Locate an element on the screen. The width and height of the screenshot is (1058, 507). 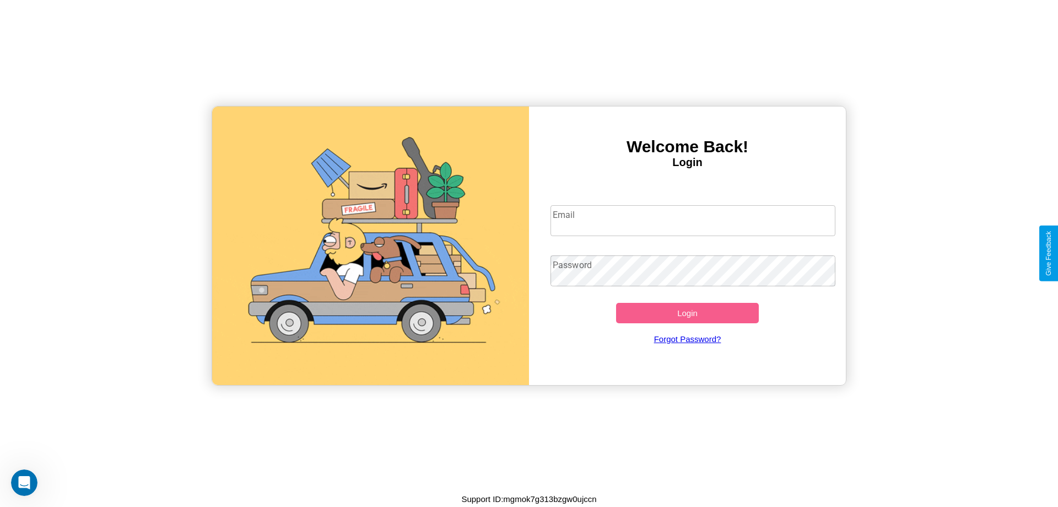
h3: Welcome Back! is located at coordinates (687, 147).